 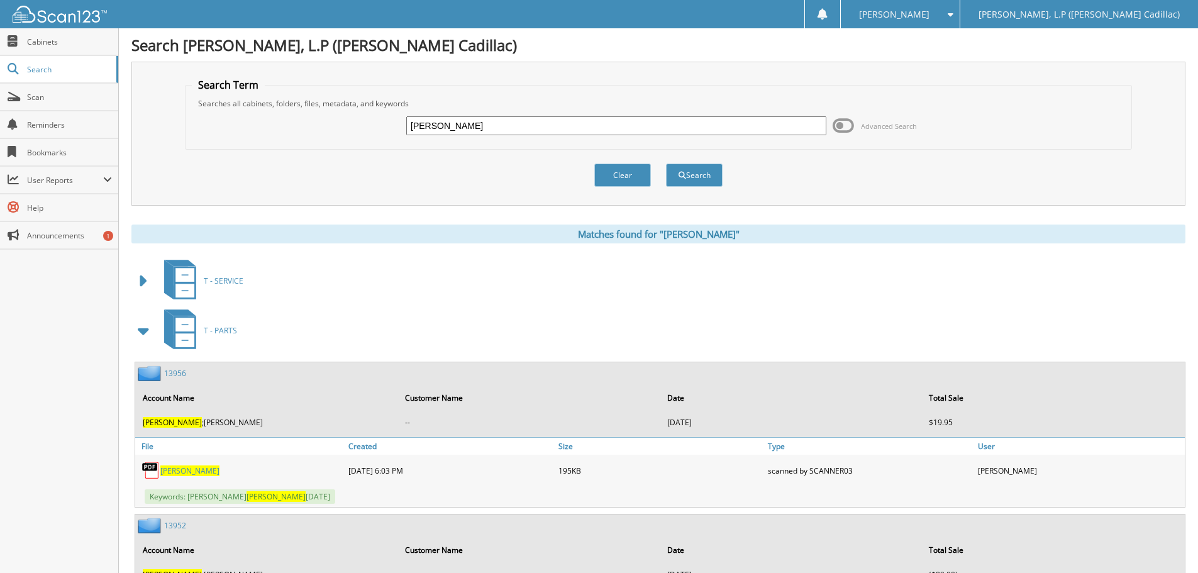 What do you see at coordinates (1052, 422) in the screenshot?
I see `td: $19.95` at bounding box center [1052, 422].